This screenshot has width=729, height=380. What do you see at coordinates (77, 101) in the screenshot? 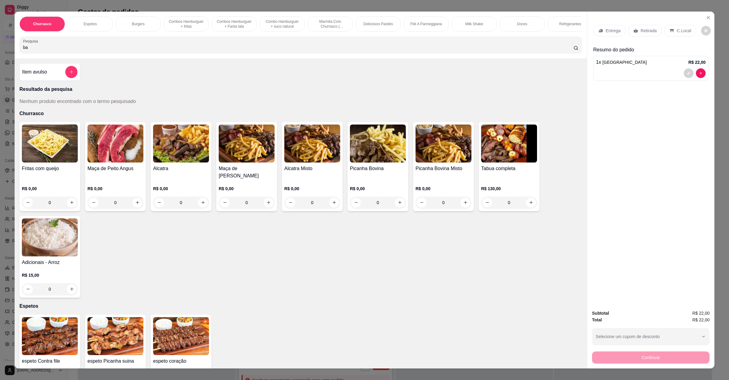
I see `p: Nenhum produto encontrado com o termo pesquisado` at bounding box center [77, 101].